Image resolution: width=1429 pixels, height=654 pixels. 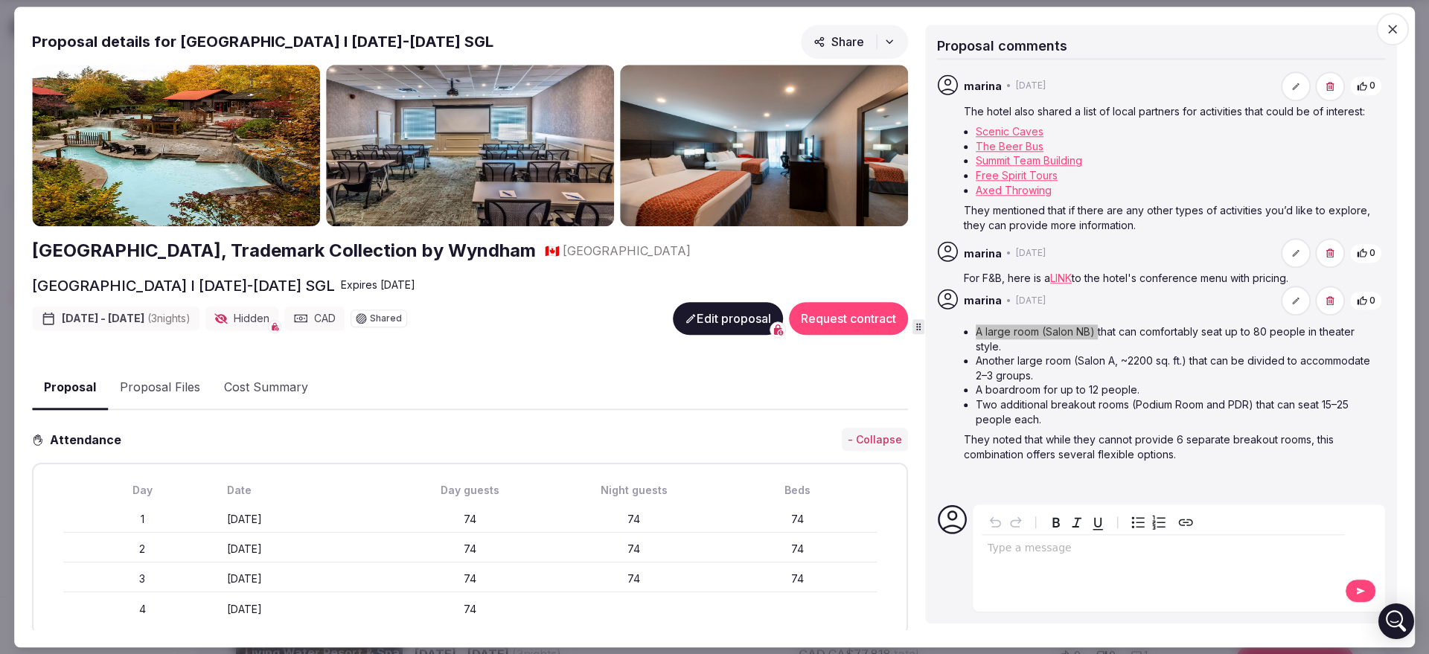 What do you see at coordinates (1028, 161) in the screenshot?
I see `a: Summit Team Building` at bounding box center [1028, 161].